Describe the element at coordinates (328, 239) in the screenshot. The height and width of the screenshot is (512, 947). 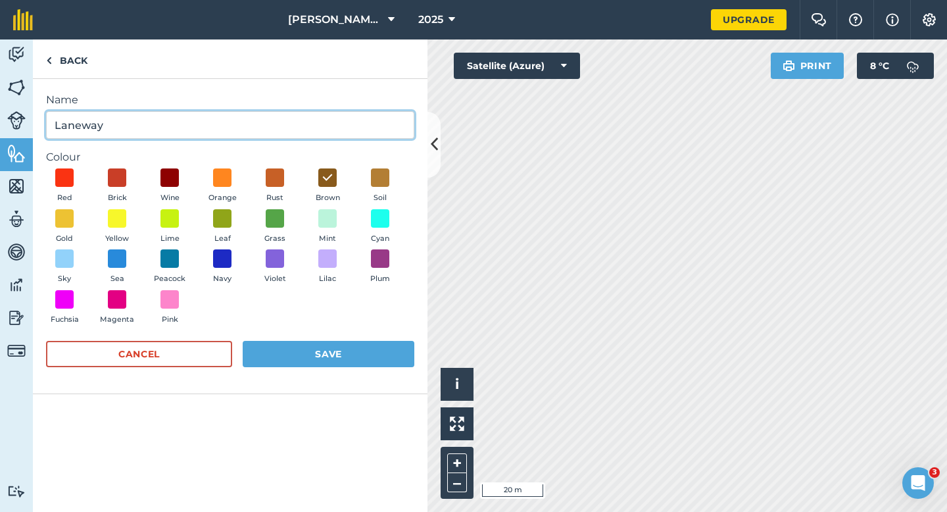
I see `span: Mint` at that location.